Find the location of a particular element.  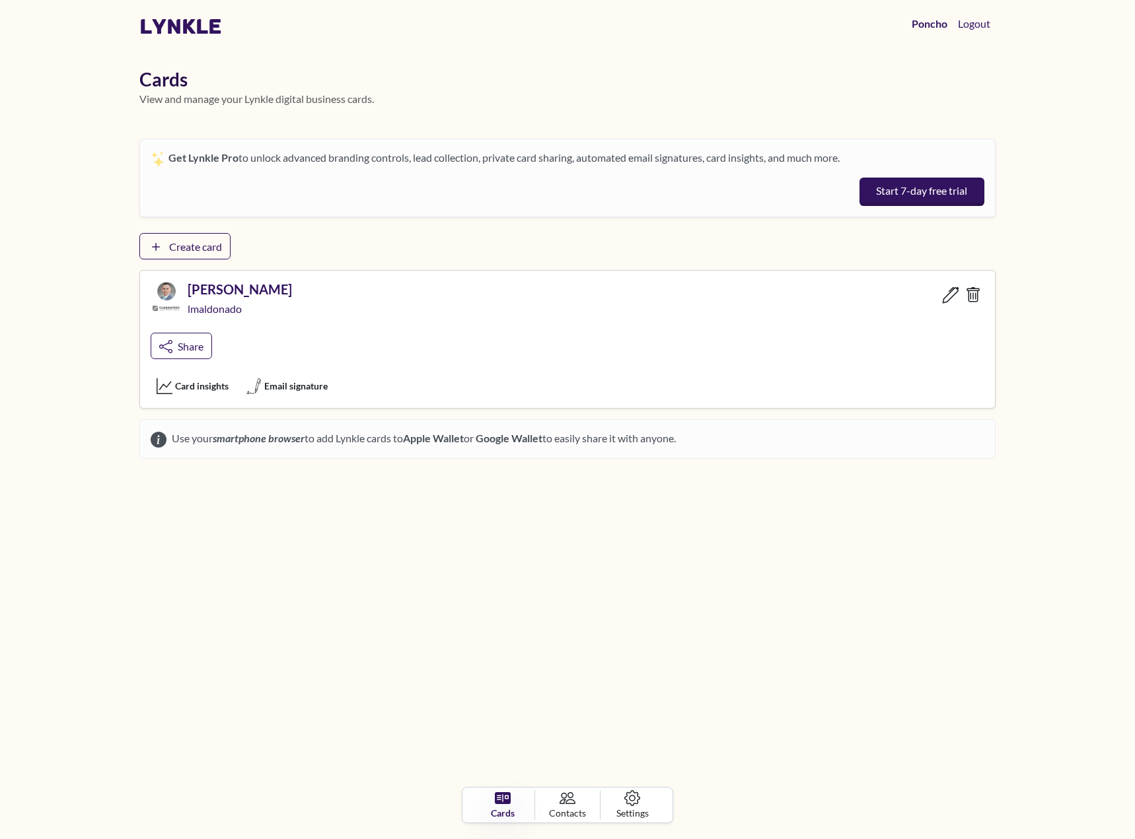

p: View and manage your Lynkle digital business cards. is located at coordinates (567, 99).